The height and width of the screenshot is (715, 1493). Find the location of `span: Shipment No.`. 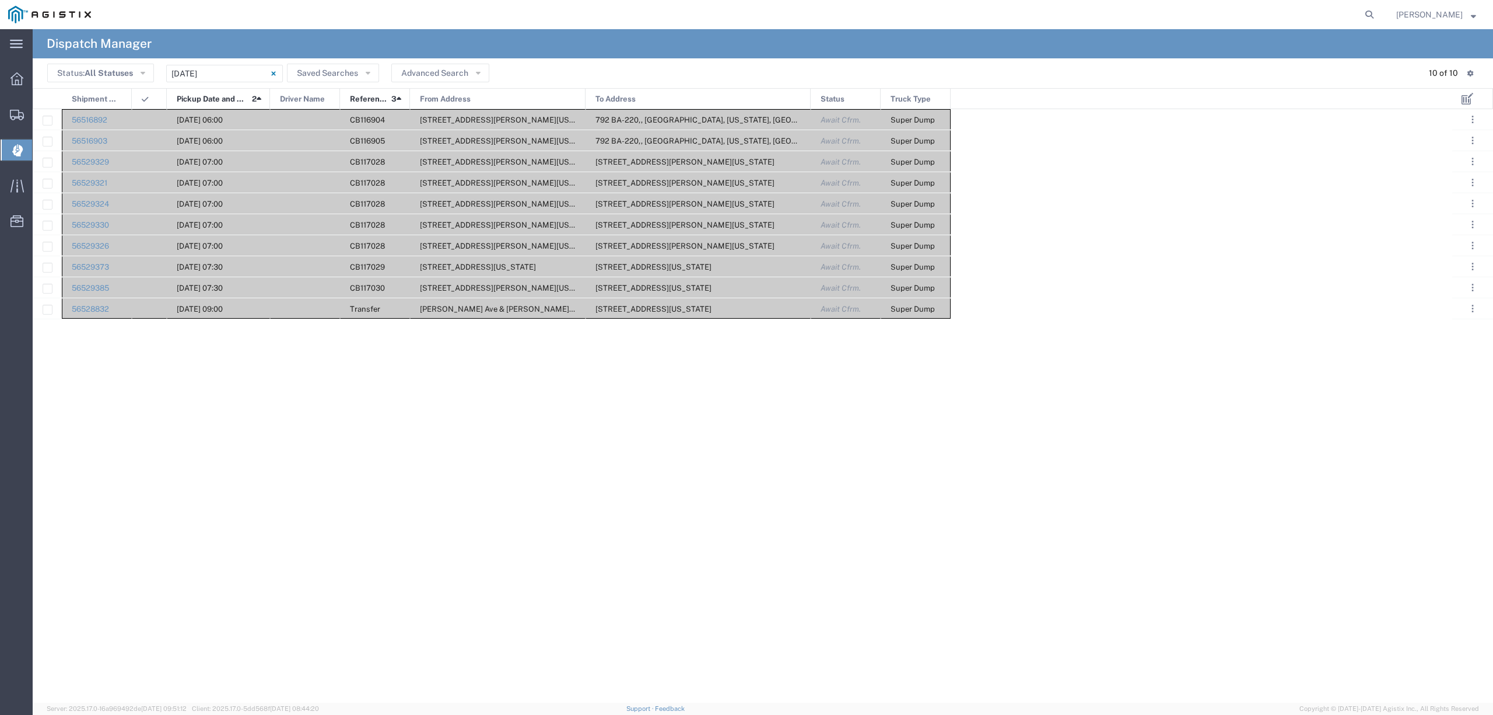

span: Shipment No. is located at coordinates (95, 99).